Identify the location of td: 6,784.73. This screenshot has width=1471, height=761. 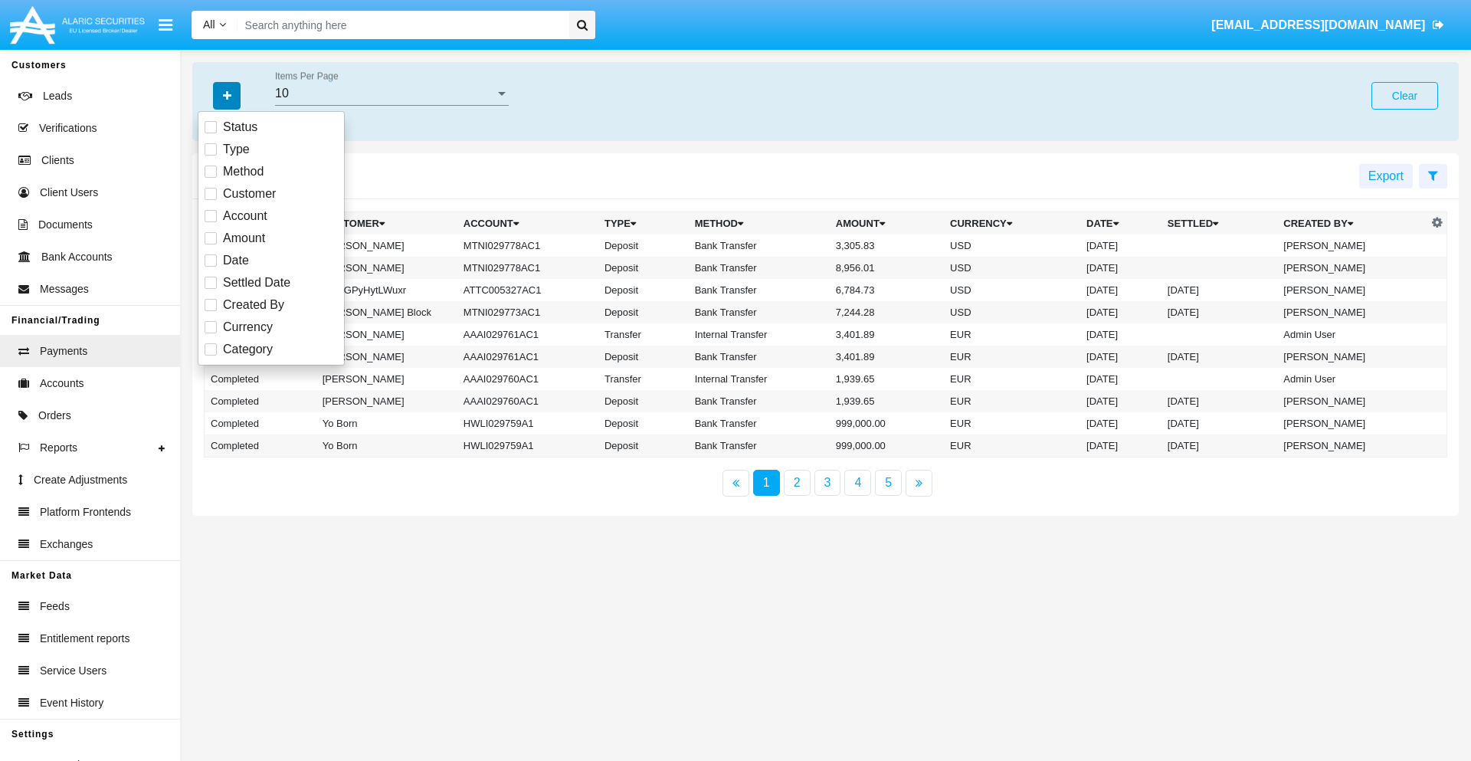
(886, 290).